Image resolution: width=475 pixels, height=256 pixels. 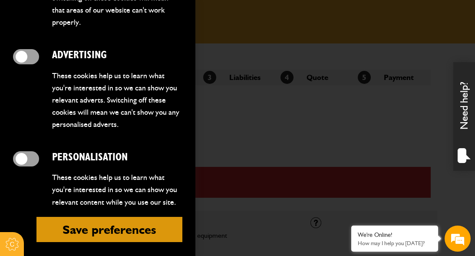 I want to click on p: These cookies help us to learn what you're interested in so we can show you relevant content whil..., so click(x=117, y=189).